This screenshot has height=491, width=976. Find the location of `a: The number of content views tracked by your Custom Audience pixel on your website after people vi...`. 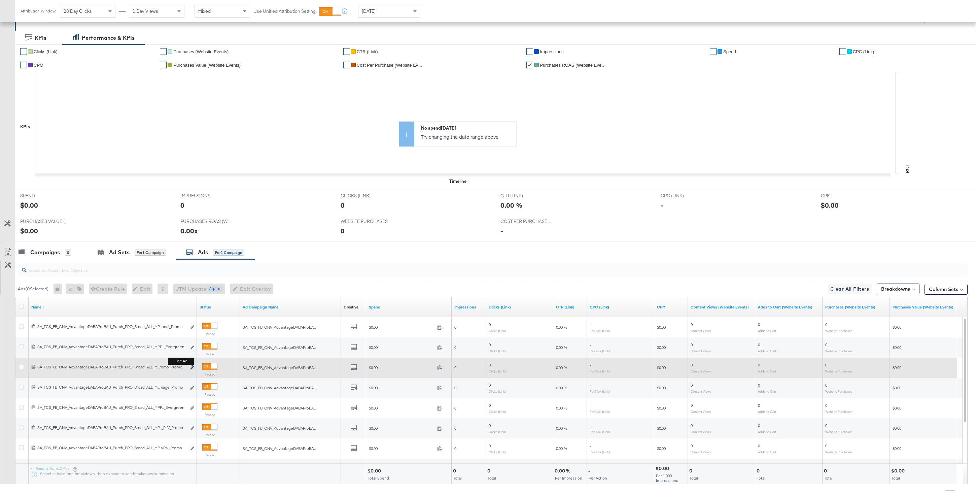

a: The number of content views tracked by your Custom Audience pixel on your website after people vi... is located at coordinates (722, 307).